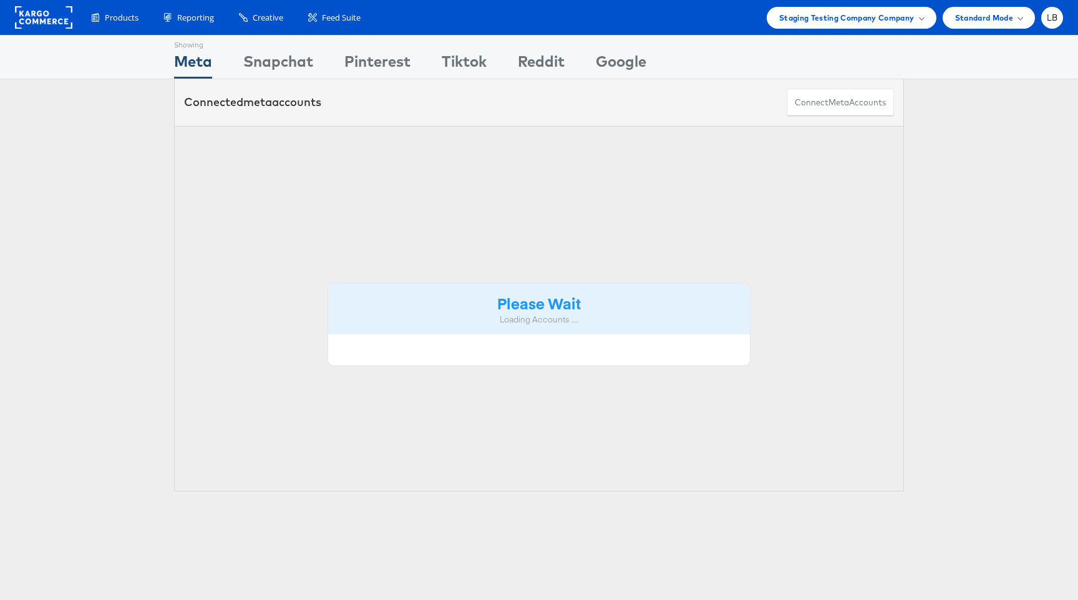 The image size is (1078, 600). I want to click on div: Loading Accounts ...., so click(539, 319).